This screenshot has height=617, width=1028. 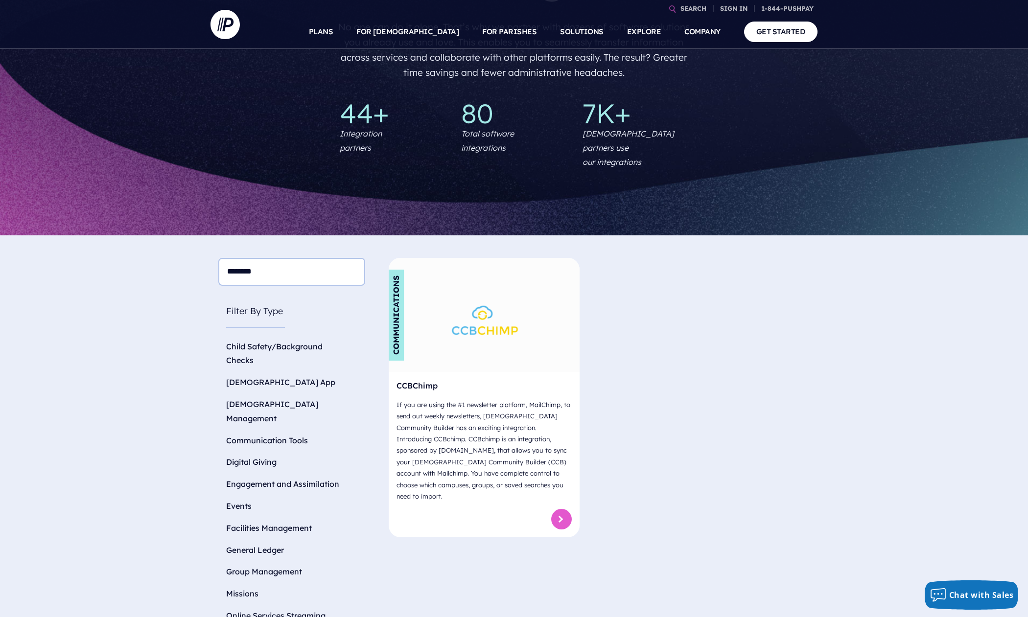 I want to click on a: GET STARTED, so click(x=781, y=31).